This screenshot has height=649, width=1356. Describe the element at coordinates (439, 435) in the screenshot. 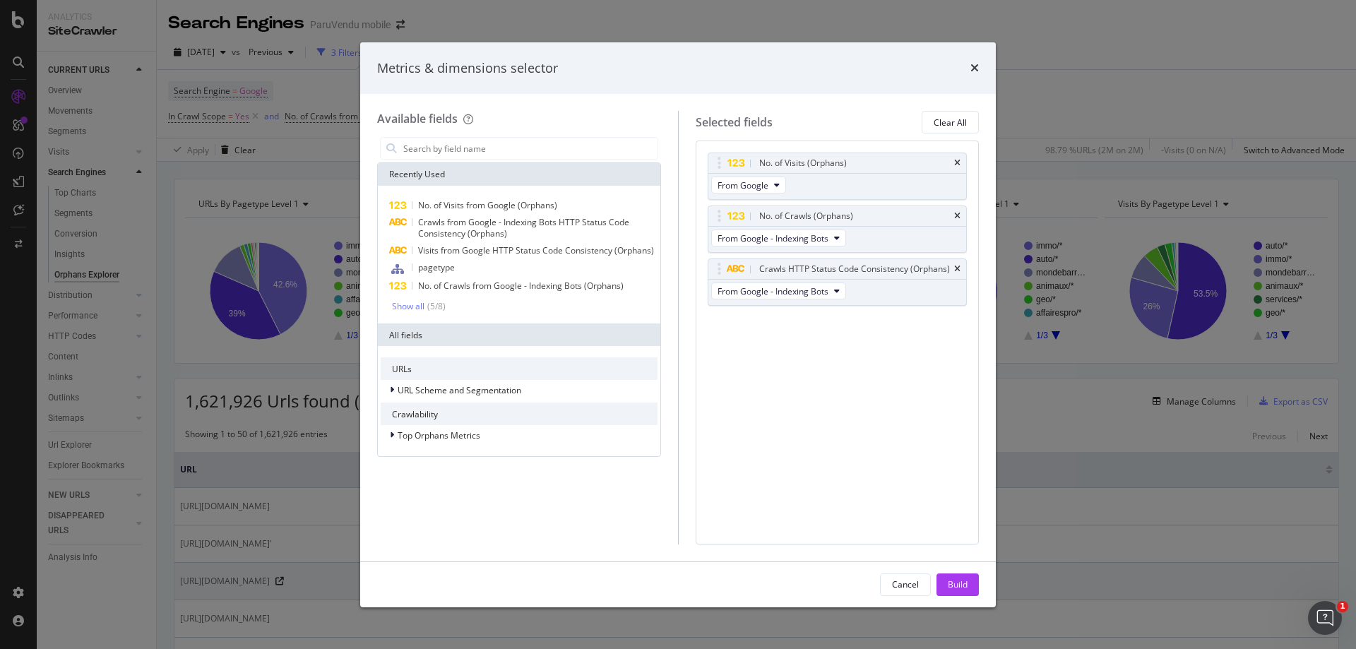

I see `span: Top Orphans Metrics` at that location.